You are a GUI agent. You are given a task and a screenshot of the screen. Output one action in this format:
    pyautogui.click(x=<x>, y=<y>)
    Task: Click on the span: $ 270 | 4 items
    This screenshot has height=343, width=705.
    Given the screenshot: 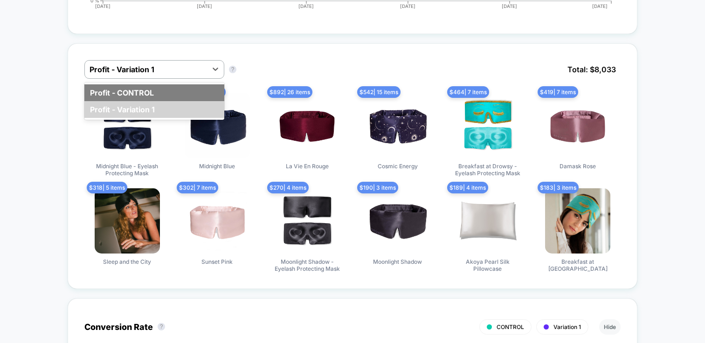 What is the action you would take?
    pyautogui.click(x=288, y=187)
    